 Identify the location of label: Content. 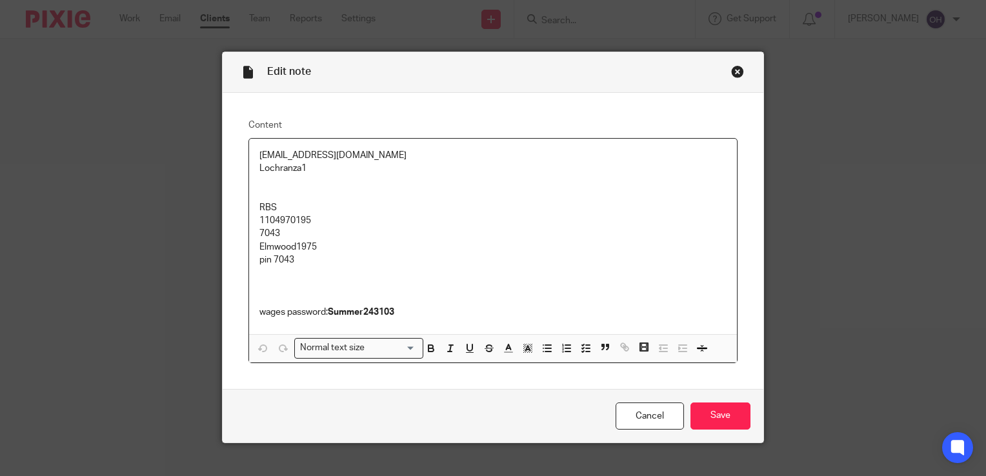
(493, 125).